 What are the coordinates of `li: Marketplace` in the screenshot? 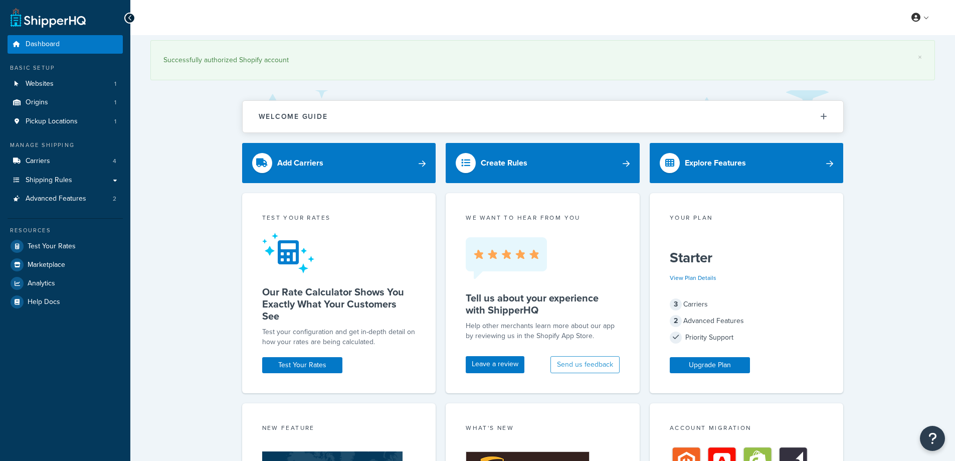 It's located at (65, 265).